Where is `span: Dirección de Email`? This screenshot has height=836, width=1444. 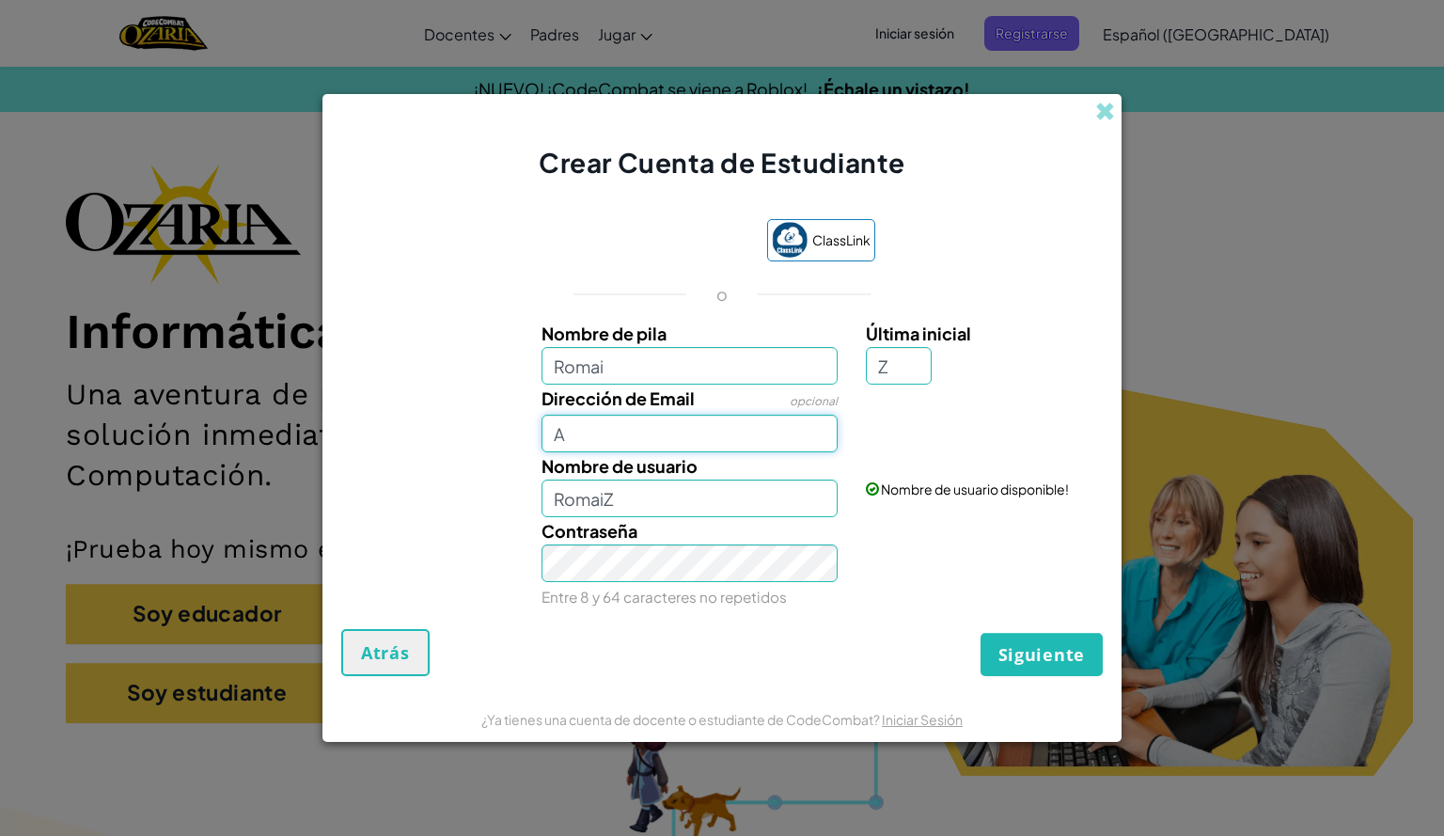
span: Dirección de Email is located at coordinates (618, 398).